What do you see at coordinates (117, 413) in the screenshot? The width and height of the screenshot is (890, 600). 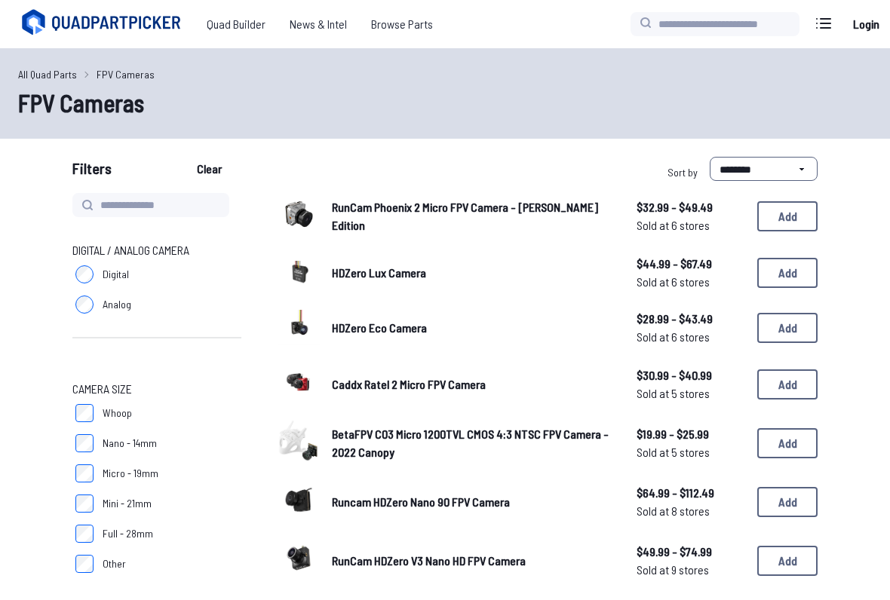 I see `span: Whoop` at bounding box center [117, 413].